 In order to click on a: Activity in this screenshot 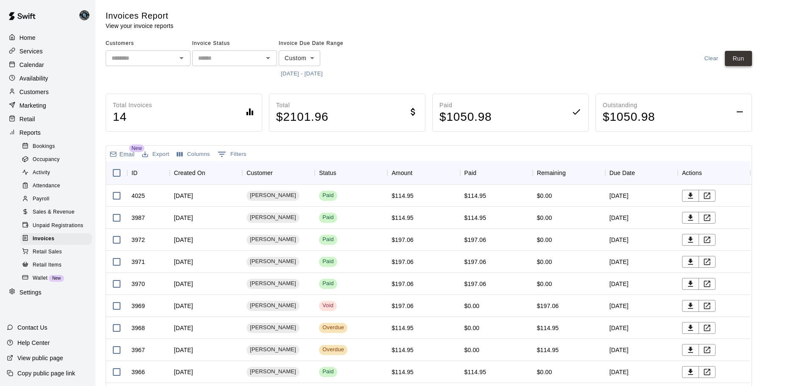, I will do `click(58, 173)`.